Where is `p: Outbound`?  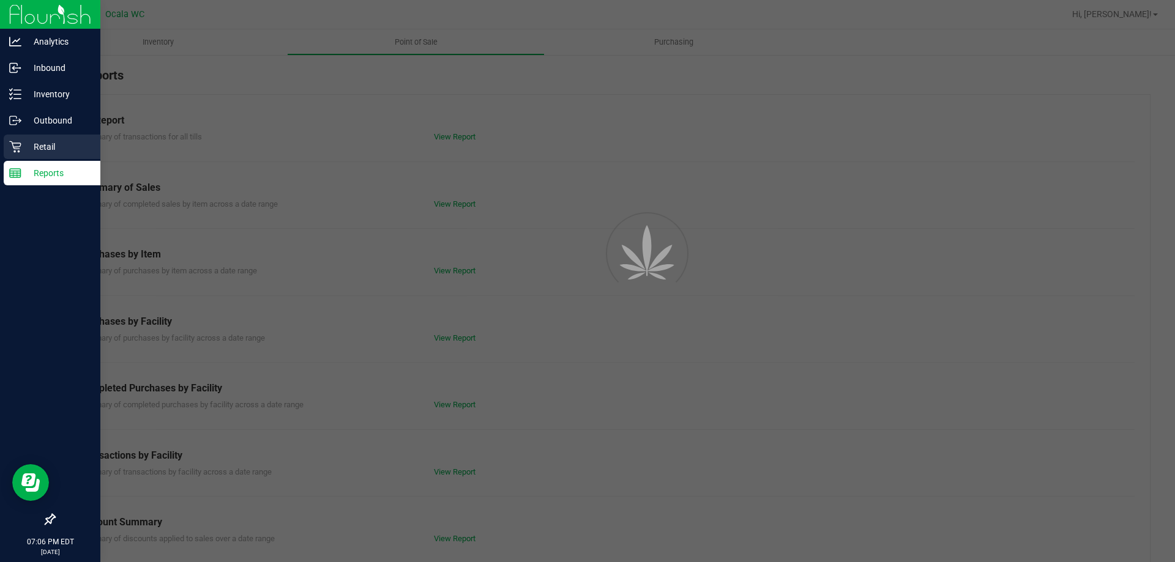 p: Outbound is located at coordinates (58, 121).